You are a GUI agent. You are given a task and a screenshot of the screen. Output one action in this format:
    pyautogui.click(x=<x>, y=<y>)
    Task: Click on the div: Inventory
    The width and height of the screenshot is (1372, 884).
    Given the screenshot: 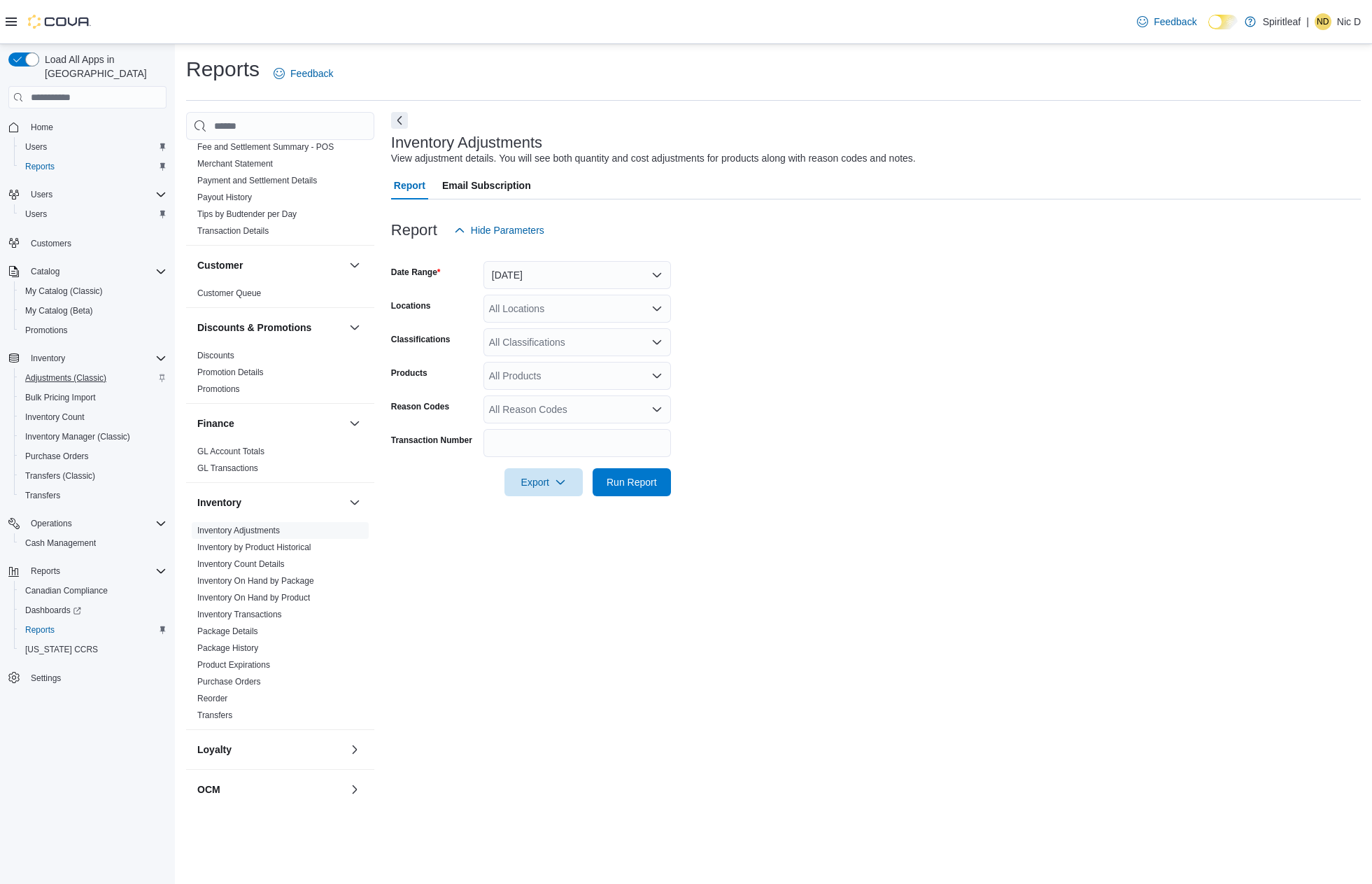 What is the action you would take?
    pyautogui.click(x=280, y=626)
    